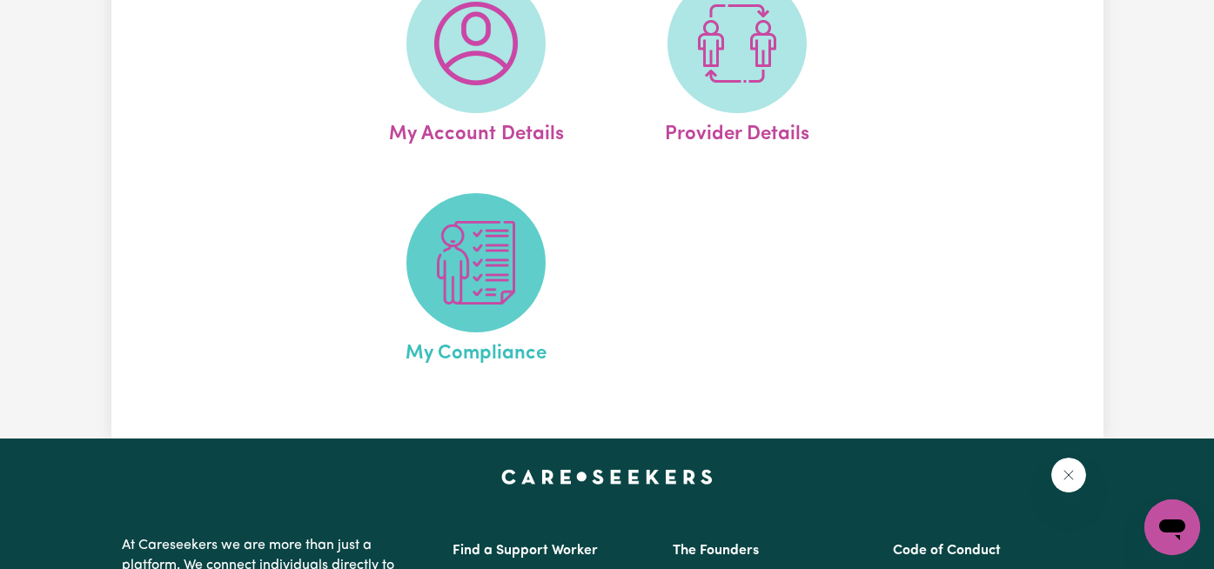 Image resolution: width=1214 pixels, height=569 pixels. I want to click on span: My Account Details, so click(476, 131).